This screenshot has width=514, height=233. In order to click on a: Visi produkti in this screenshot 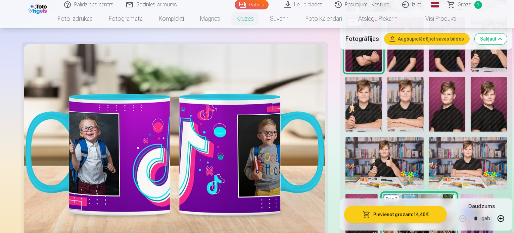, I will do `click(435, 19)`.